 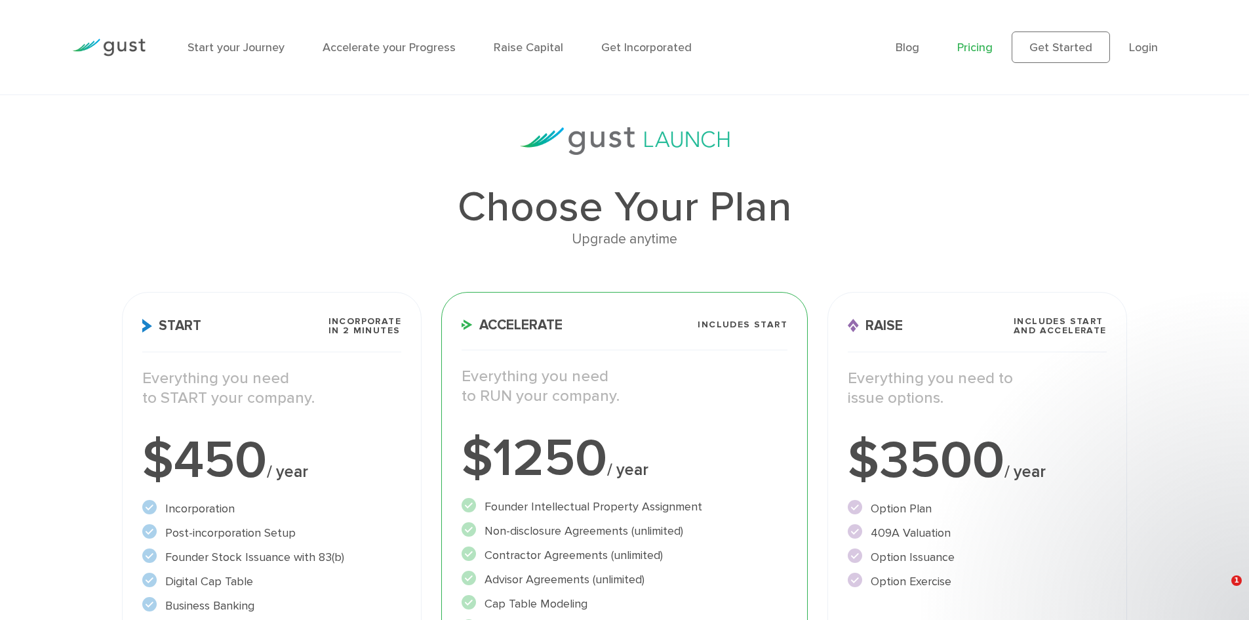 What do you see at coordinates (172, 325) in the screenshot?
I see `span: Start` at bounding box center [172, 325].